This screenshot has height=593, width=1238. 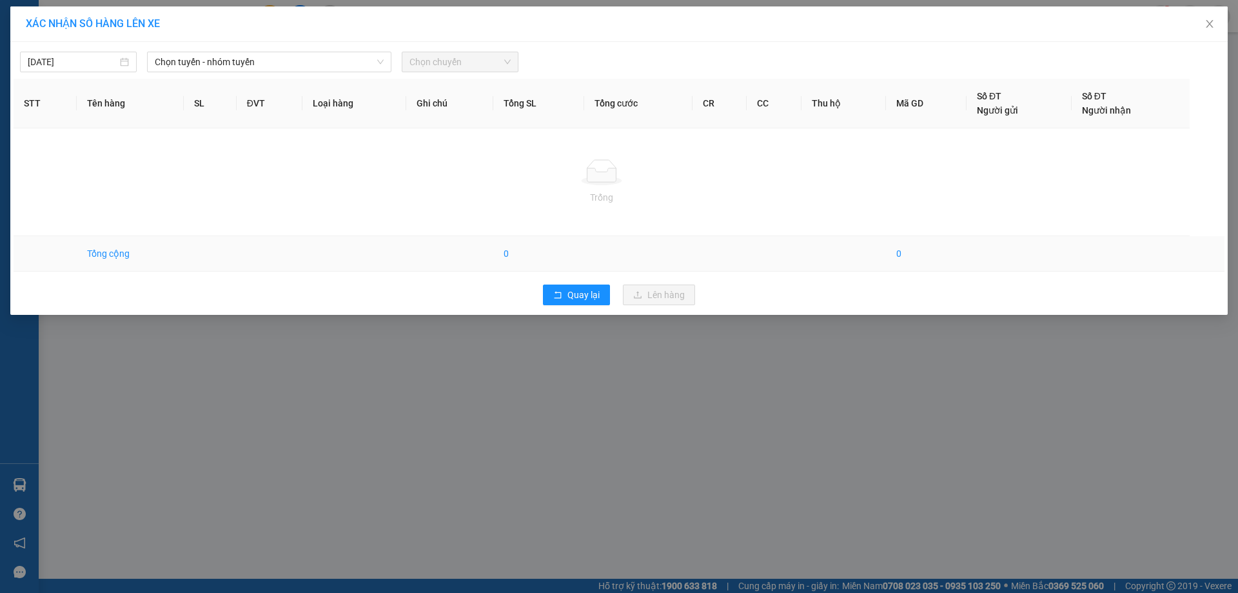 What do you see at coordinates (558, 295) in the screenshot?
I see `span: rollback` at bounding box center [558, 295].